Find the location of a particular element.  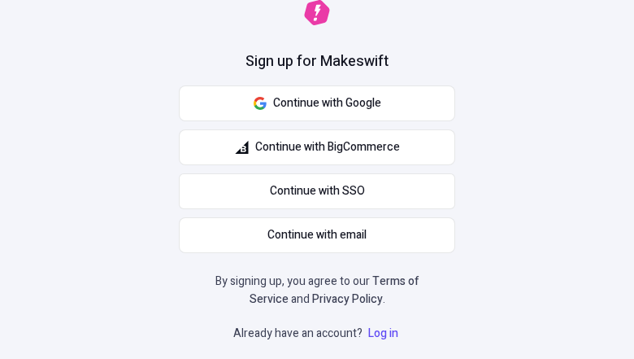

a: Continue with SSO is located at coordinates (317, 191).